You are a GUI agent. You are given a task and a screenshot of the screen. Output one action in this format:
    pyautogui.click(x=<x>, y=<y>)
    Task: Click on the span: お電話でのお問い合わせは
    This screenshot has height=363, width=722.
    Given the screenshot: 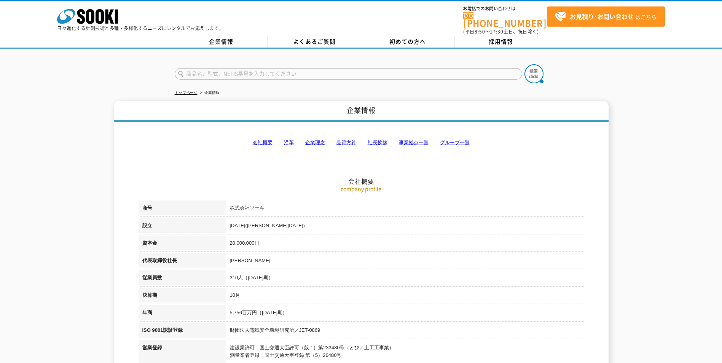 What is the action you would take?
    pyautogui.click(x=505, y=9)
    